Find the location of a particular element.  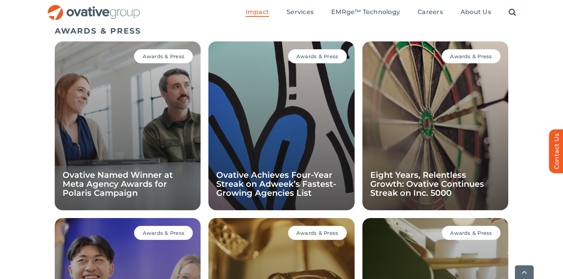

a: Eight Years, Relentless Growth: Ovative Continues Streak on Inc. 5000 is located at coordinates (427, 184).